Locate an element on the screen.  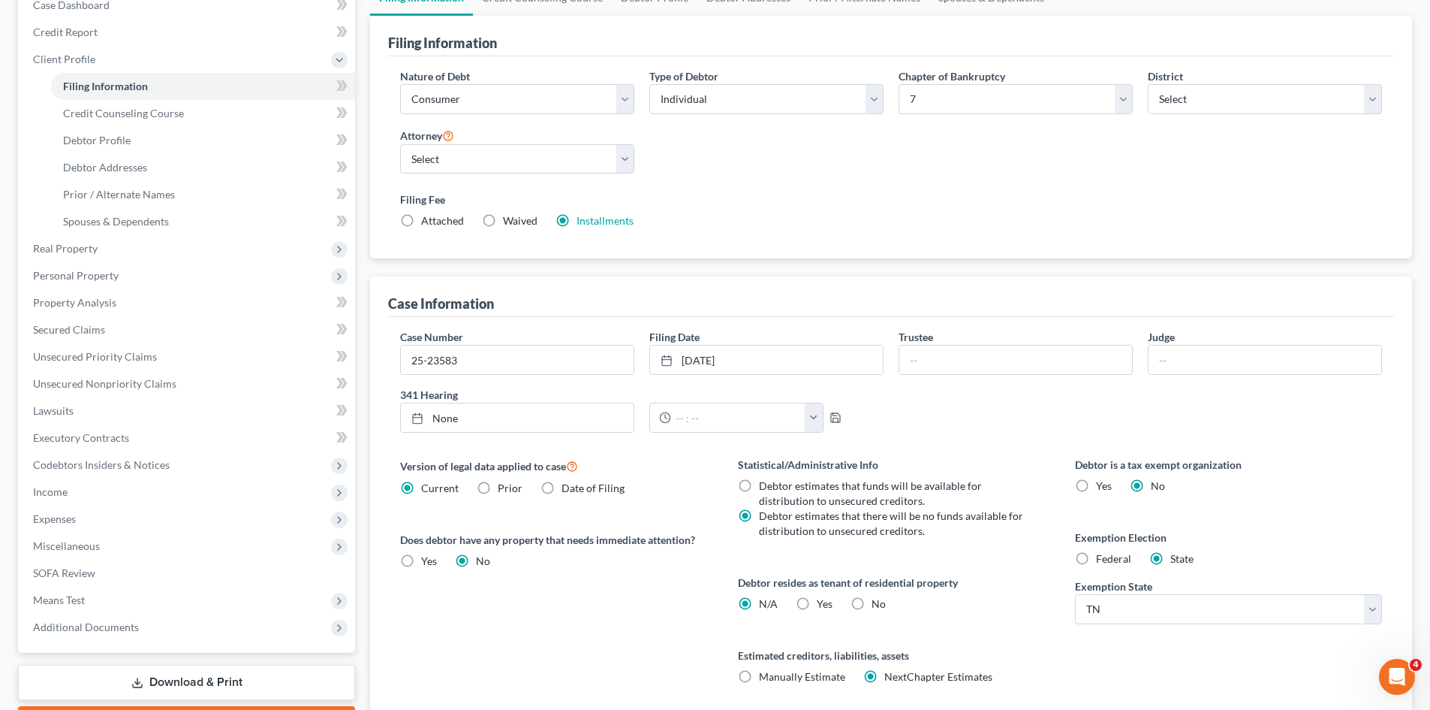
a: Prior / Alternate Names is located at coordinates (203, 194).